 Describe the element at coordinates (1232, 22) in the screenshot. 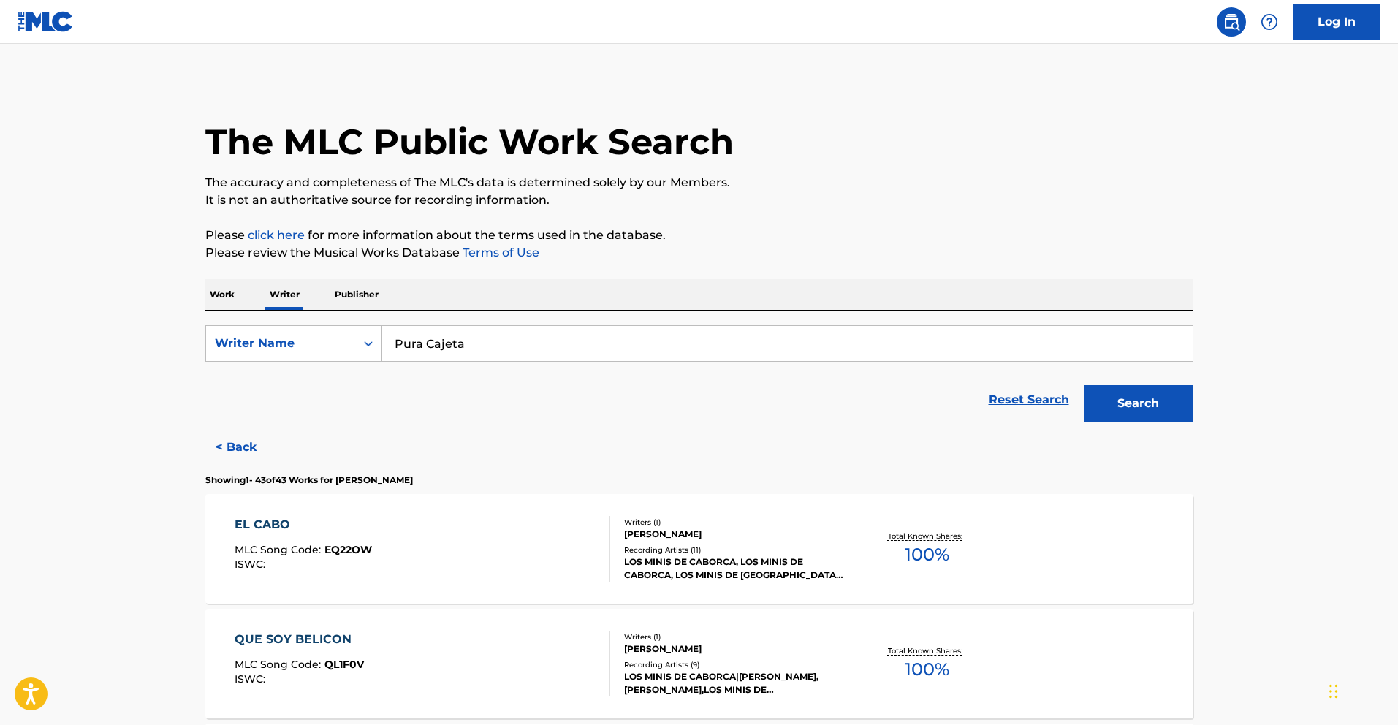

I see `a: Public Search` at that location.